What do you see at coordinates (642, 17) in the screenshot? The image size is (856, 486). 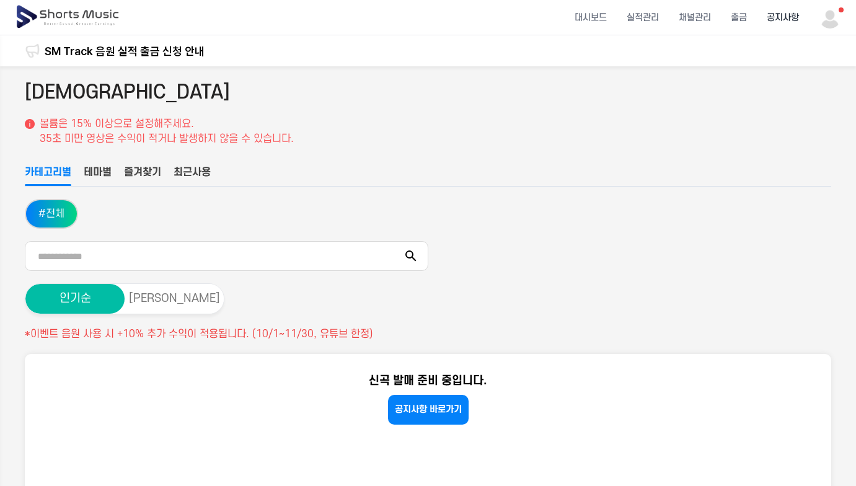 I see `a: 실적관리` at bounding box center [642, 17].